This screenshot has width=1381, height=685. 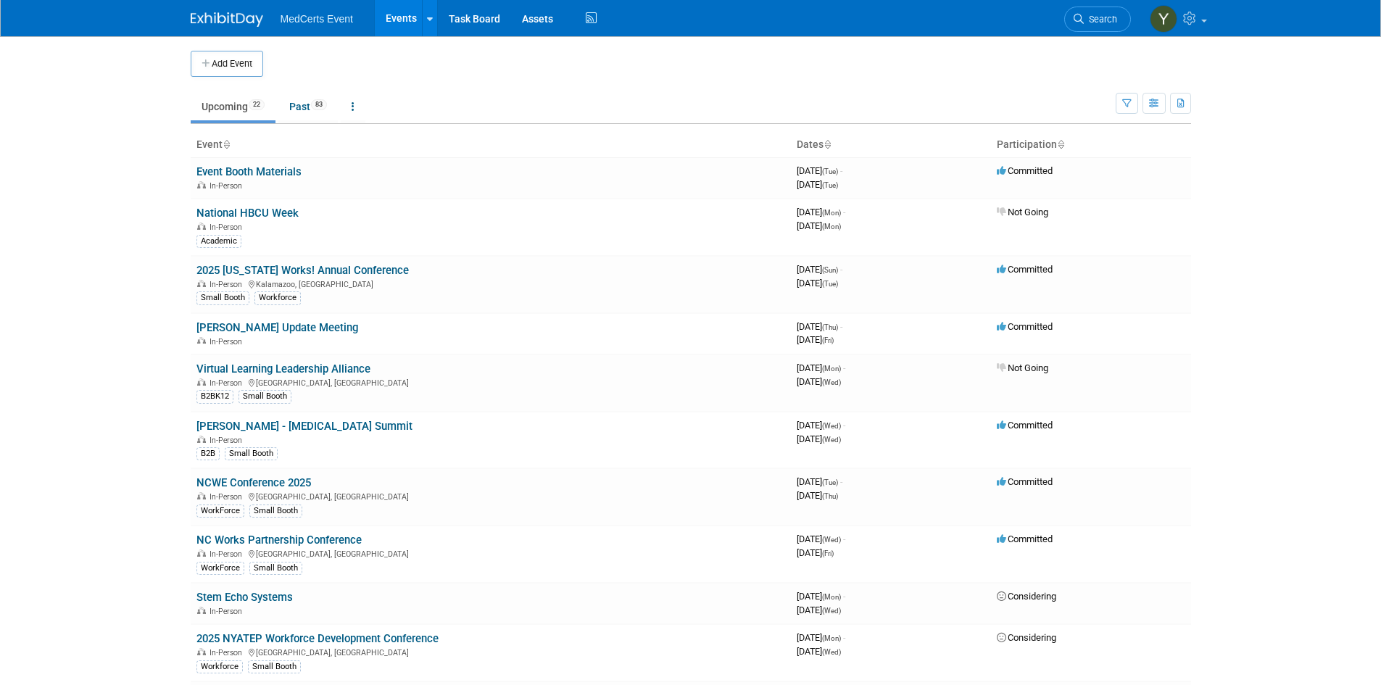 What do you see at coordinates (208, 454) in the screenshot?
I see `div: B2B` at bounding box center [208, 454].